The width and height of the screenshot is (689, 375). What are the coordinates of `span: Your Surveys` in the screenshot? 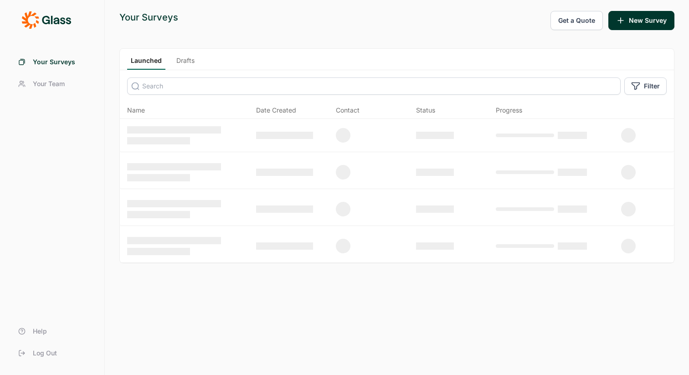 It's located at (54, 62).